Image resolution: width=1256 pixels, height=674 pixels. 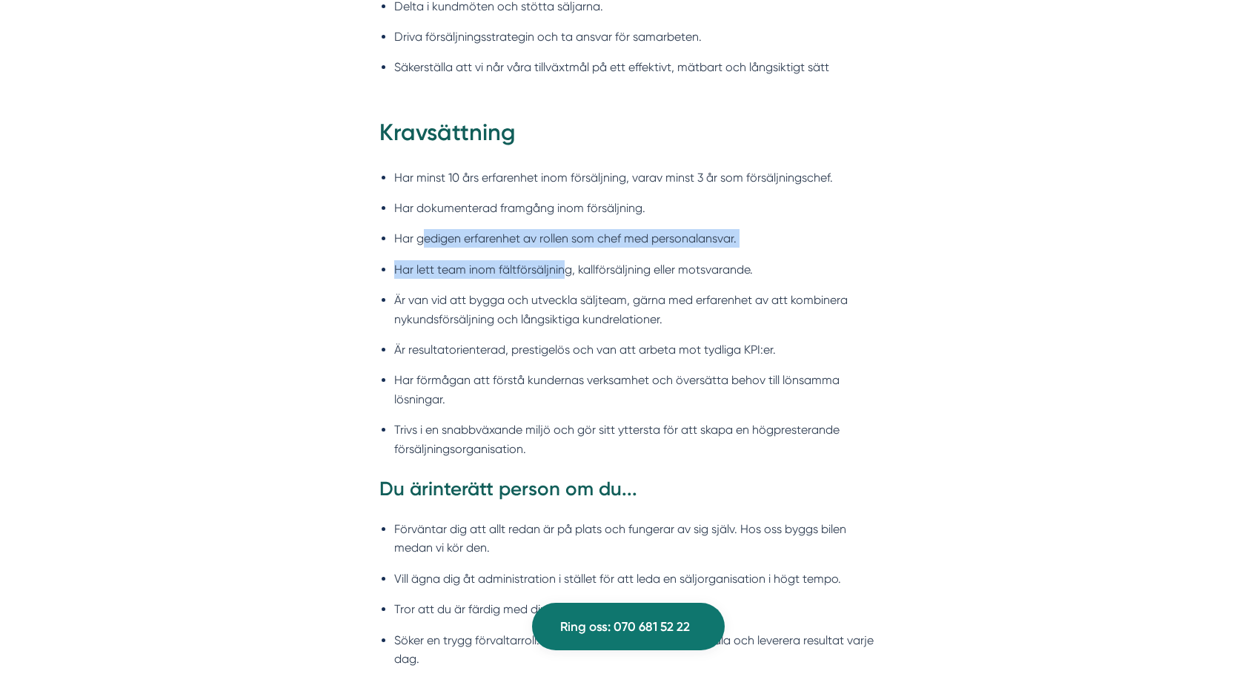 I want to click on li: Är van vid att bygga och utveckla säljteam, gärna med erfarenhet av att kombinera nykundsförsäljn..., so click(x=636, y=309).